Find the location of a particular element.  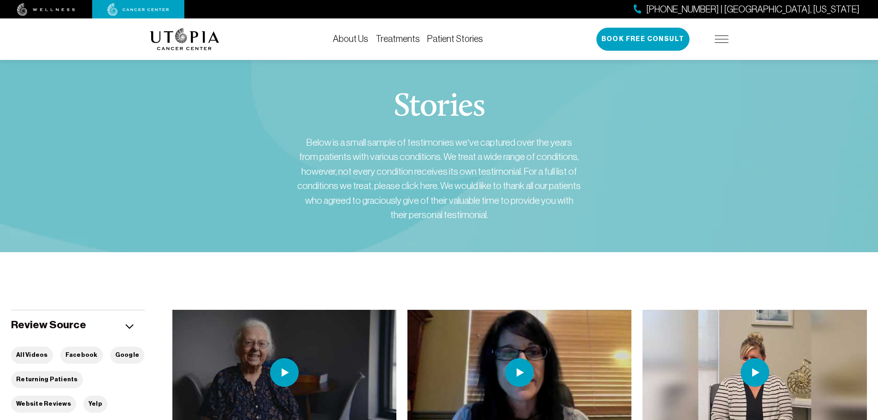

a: About Us is located at coordinates (350, 39).